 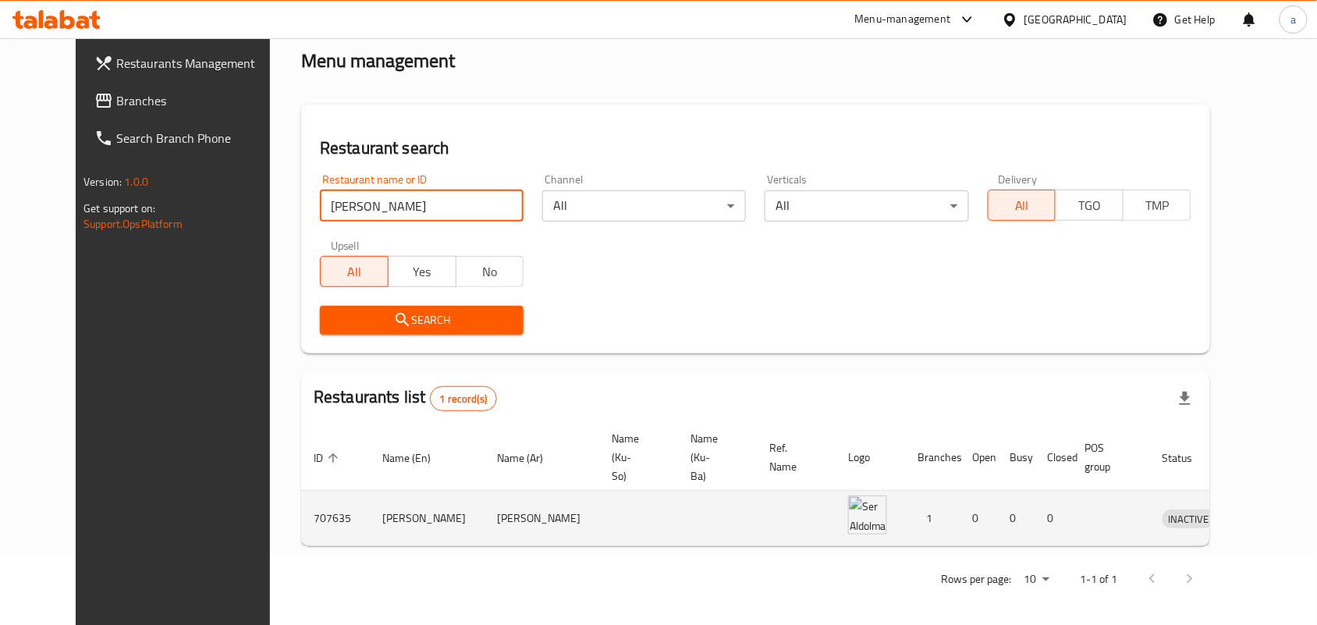 I want to click on h2: Restaurant search, so click(x=755, y=148).